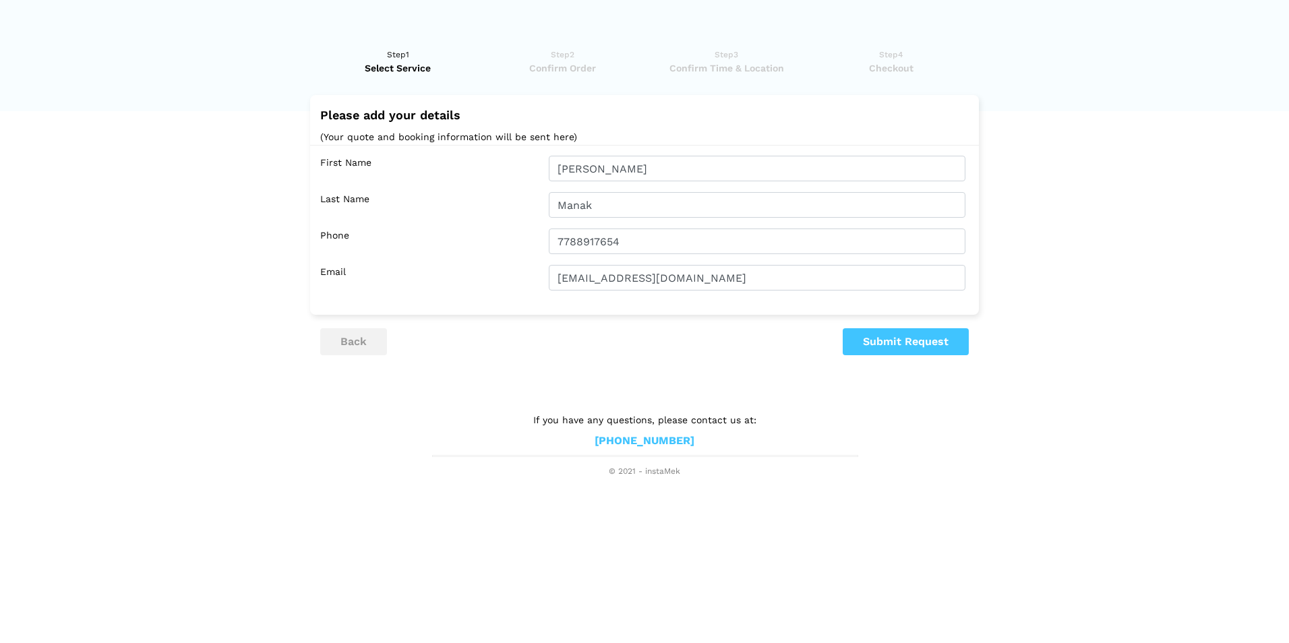 This screenshot has width=1289, height=643. Describe the element at coordinates (645, 420) in the screenshot. I see `p: If you have any questions, please contact us at:` at that location.